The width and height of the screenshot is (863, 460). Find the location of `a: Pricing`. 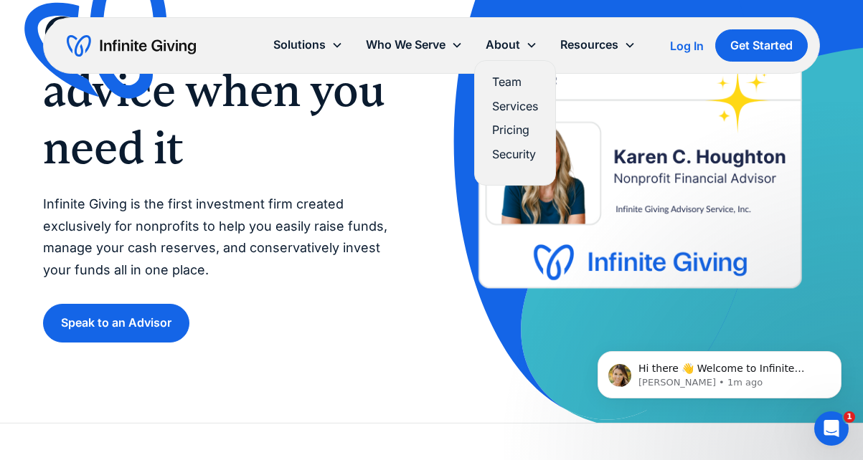

a: Pricing is located at coordinates (515, 130).